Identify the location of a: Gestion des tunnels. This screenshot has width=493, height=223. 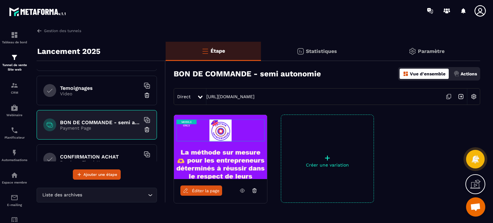
(59, 31).